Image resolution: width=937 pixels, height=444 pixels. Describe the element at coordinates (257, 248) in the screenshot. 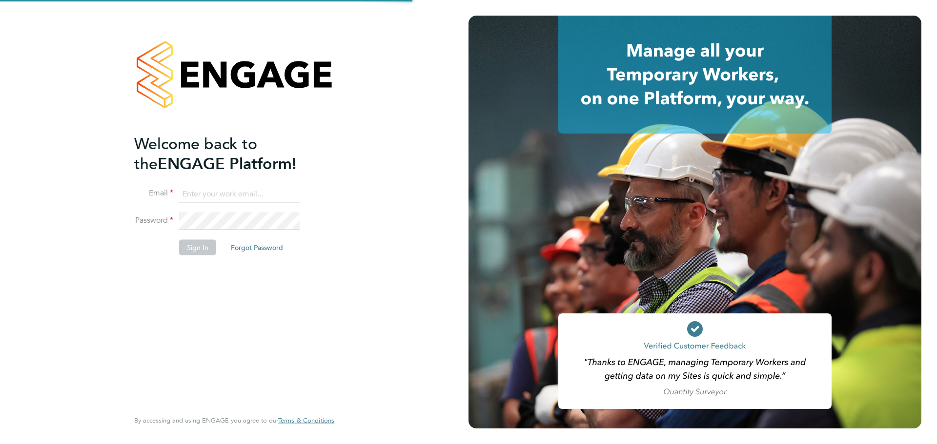

I see `button: Forgot Password` at that location.